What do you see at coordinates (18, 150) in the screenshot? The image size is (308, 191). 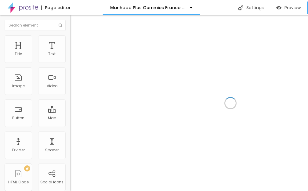 I see `div: Divider` at bounding box center [18, 150].